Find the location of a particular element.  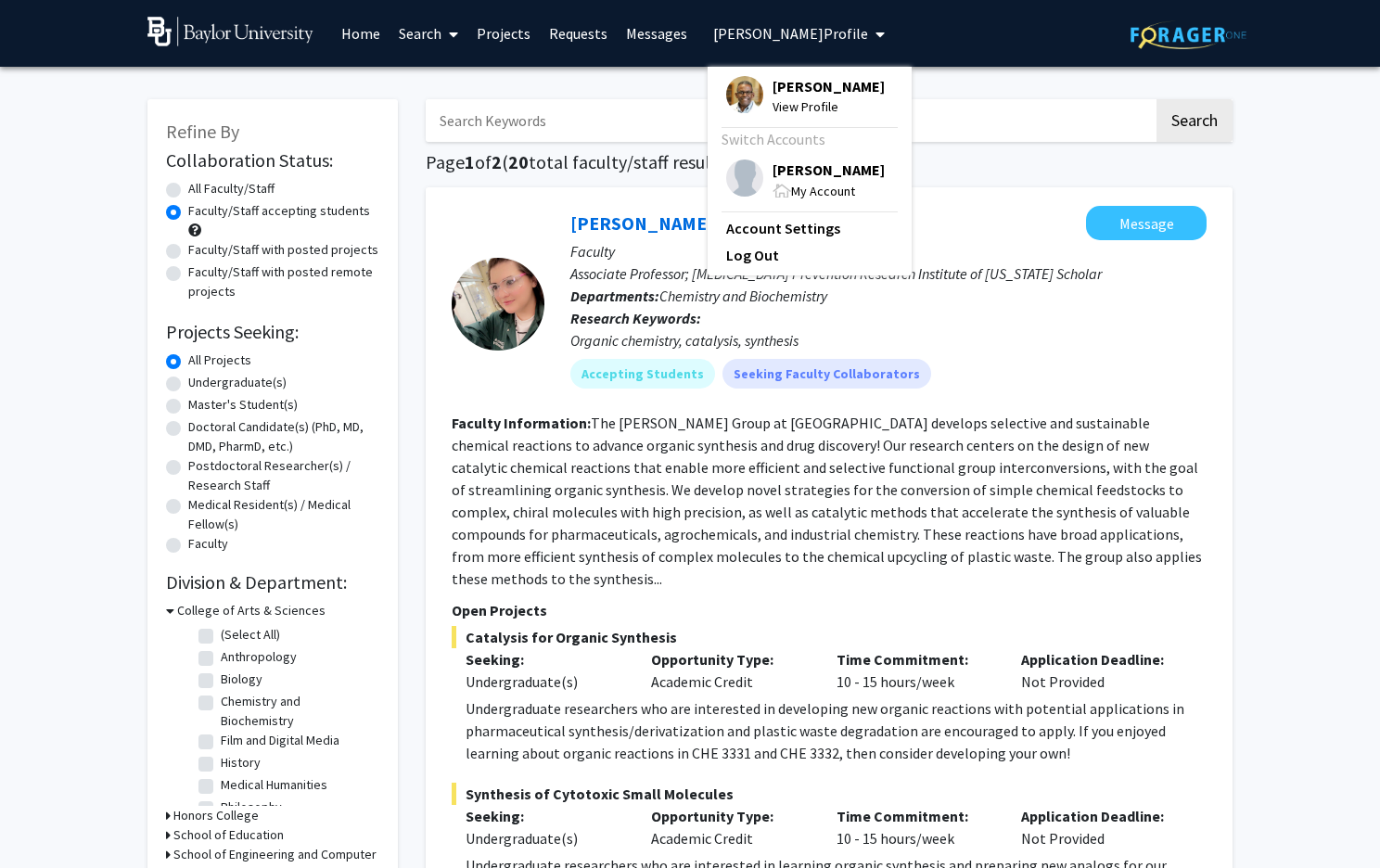

mat-chip: Seeking Faculty Collaborators is located at coordinates (826, 374).